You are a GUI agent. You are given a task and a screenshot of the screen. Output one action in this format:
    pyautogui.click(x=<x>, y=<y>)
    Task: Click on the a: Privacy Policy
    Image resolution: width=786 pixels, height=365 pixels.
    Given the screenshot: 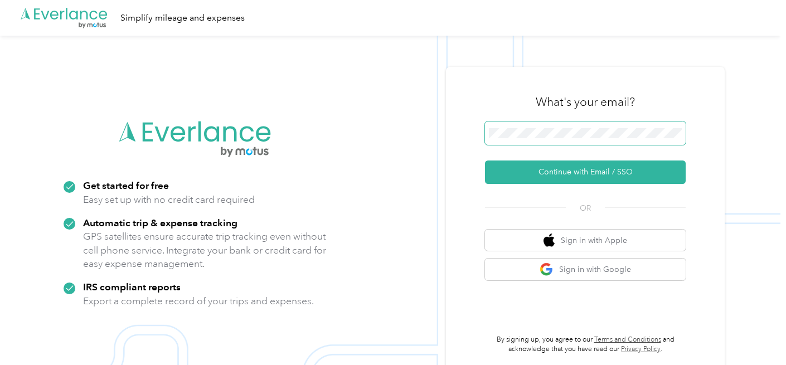 What is the action you would take?
    pyautogui.click(x=640, y=349)
    